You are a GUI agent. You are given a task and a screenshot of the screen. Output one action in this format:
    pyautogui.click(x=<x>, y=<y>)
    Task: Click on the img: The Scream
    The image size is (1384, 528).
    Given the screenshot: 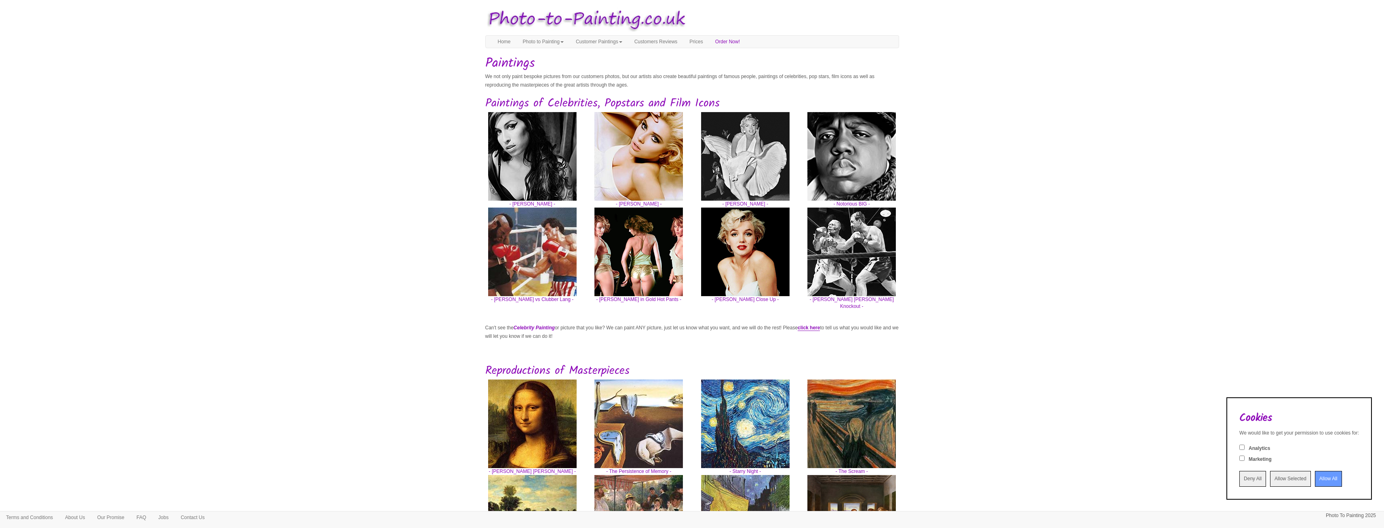 What is the action you would take?
    pyautogui.click(x=852, y=423)
    